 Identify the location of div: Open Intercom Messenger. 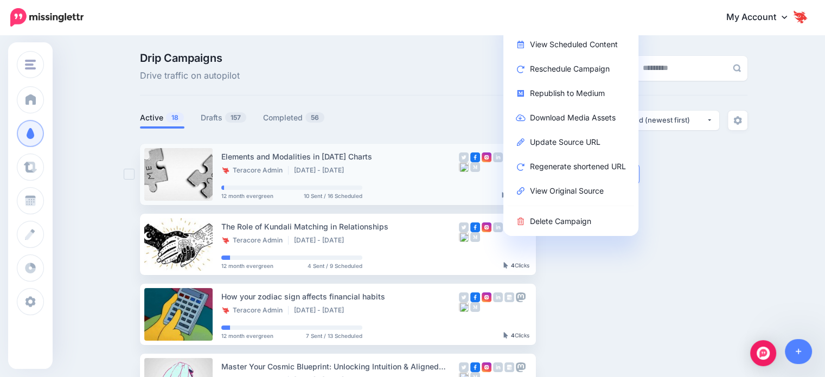
(763, 353).